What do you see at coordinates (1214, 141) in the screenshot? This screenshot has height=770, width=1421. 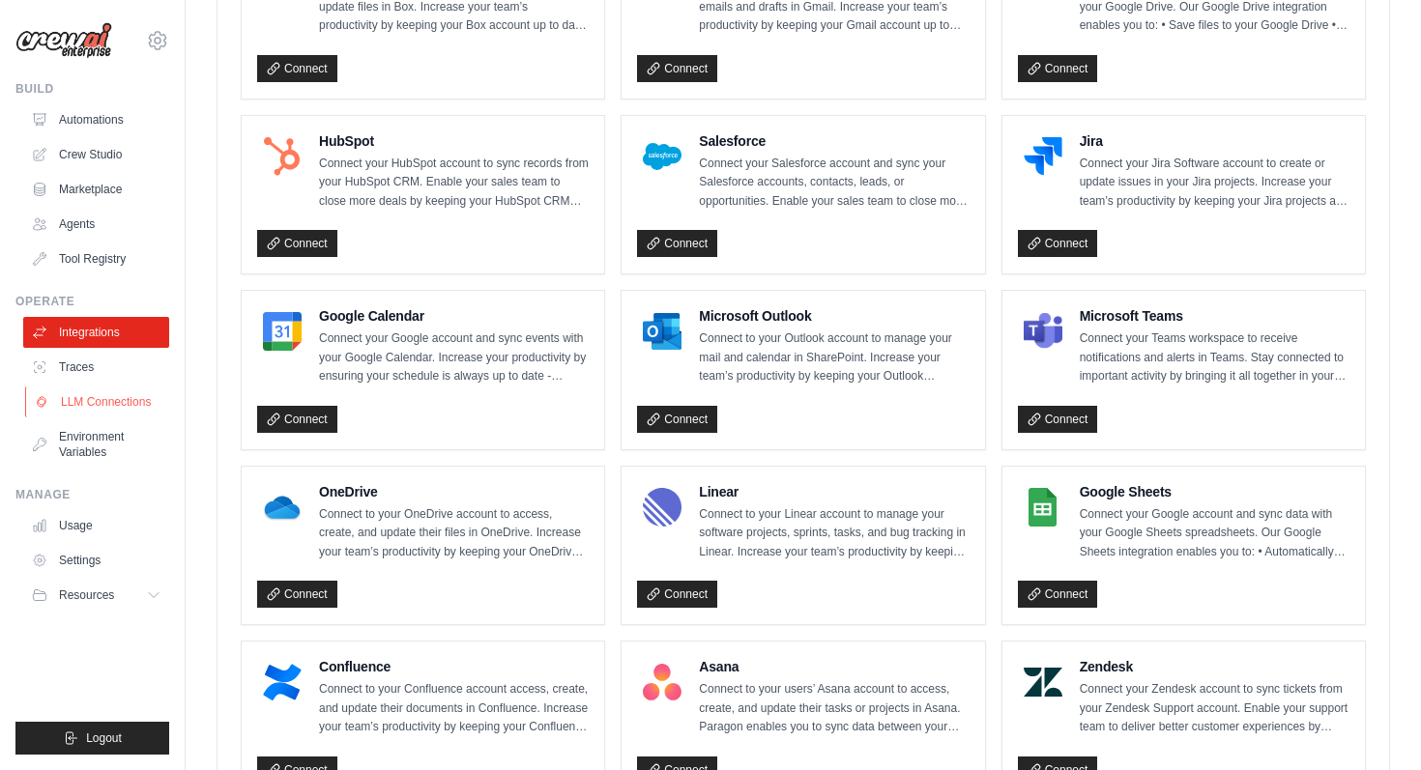 I see `h4: Jira` at bounding box center [1214, 141].